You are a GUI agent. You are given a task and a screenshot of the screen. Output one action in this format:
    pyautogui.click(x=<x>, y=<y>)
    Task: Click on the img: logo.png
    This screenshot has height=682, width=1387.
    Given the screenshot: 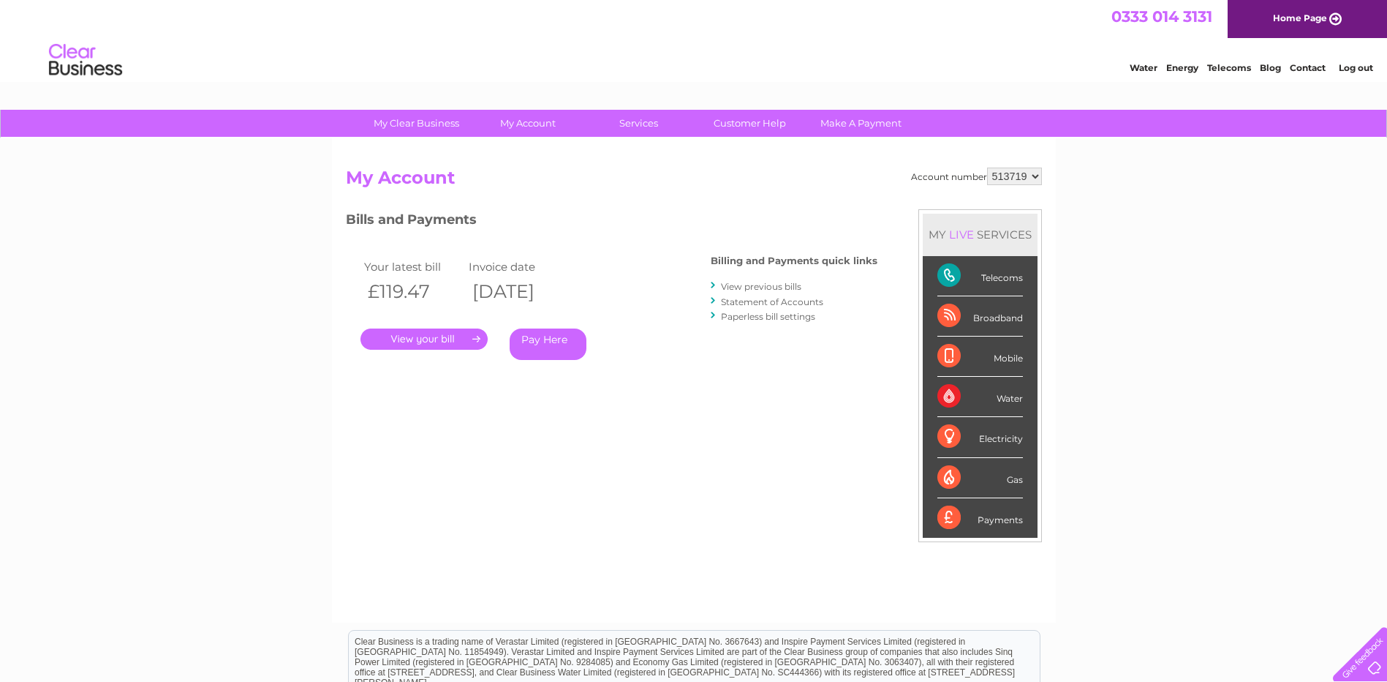 What is the action you would take?
    pyautogui.click(x=86, y=60)
    